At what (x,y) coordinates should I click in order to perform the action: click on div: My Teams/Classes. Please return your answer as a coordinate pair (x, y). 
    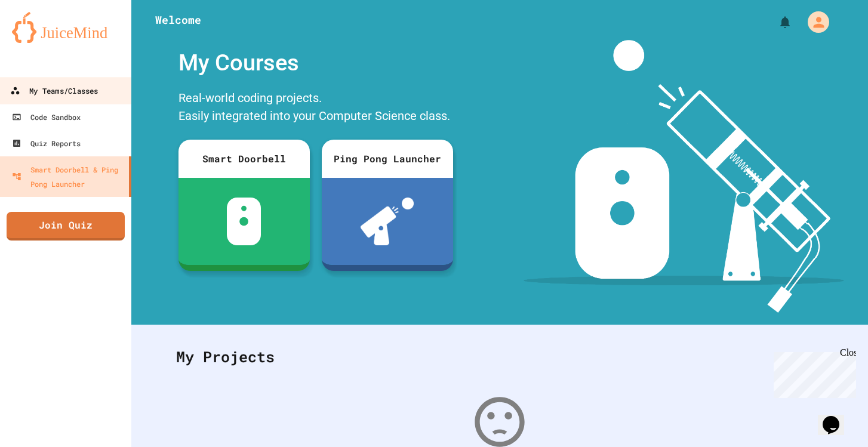
    Looking at the image, I should click on (54, 91).